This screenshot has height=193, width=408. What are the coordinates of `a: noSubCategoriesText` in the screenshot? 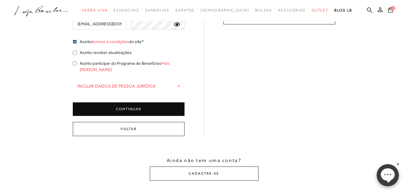 It's located at (225, 10).